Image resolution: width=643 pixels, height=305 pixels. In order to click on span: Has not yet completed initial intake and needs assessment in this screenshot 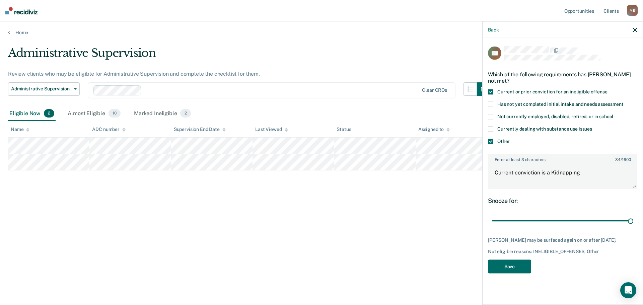, I will do `click(560, 104)`.